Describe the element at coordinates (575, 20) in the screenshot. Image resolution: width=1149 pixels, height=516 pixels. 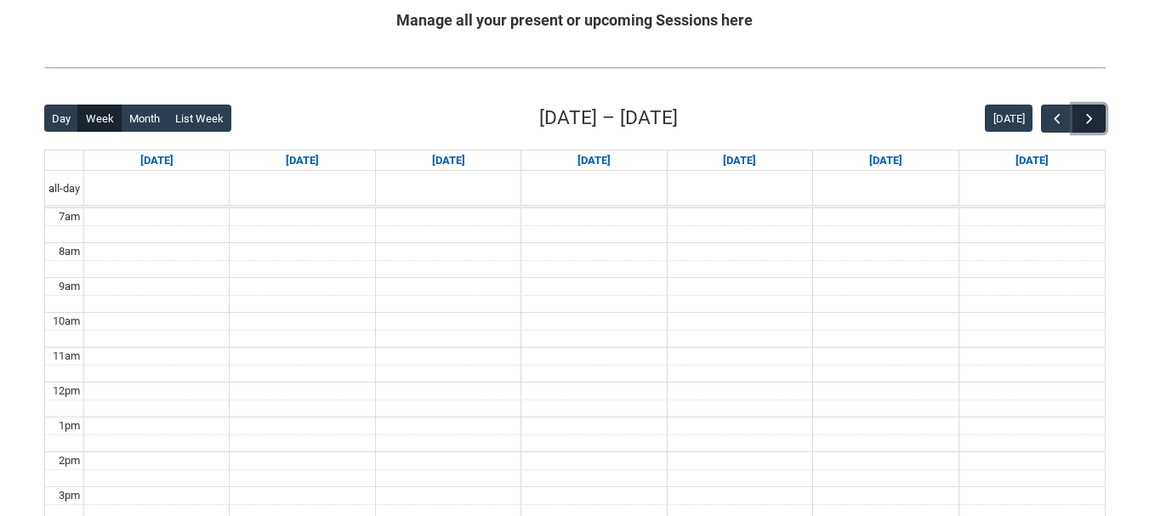
I see `h2: Manage all your present or upcoming Sessions here` at that location.